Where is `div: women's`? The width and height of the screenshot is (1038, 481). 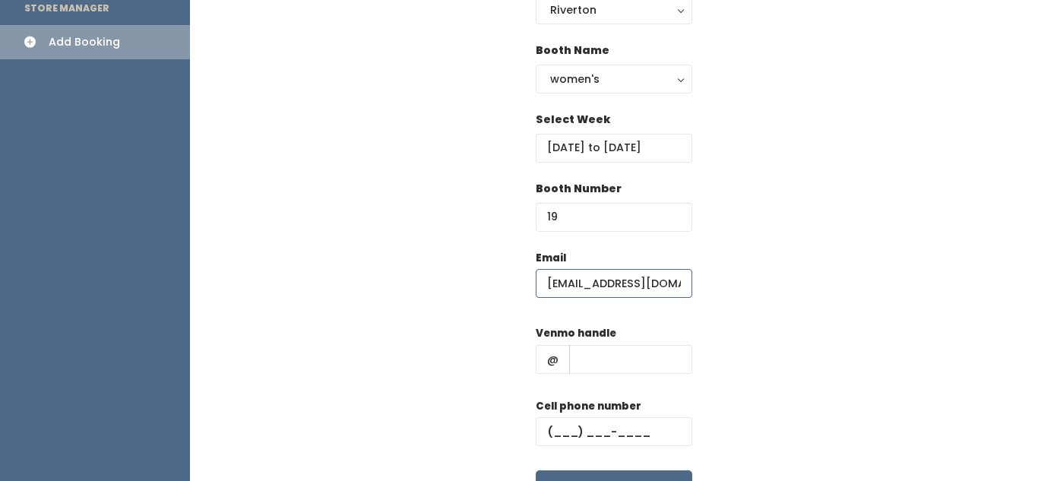
div: women's is located at coordinates (614, 79).